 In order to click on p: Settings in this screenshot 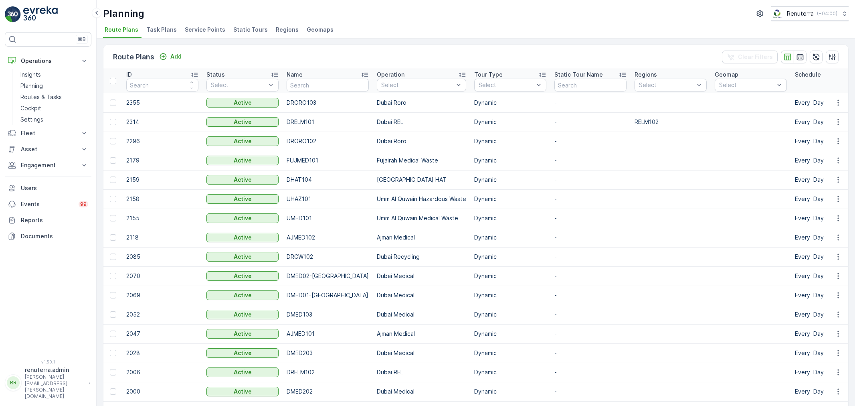, I will do `click(32, 119)`.